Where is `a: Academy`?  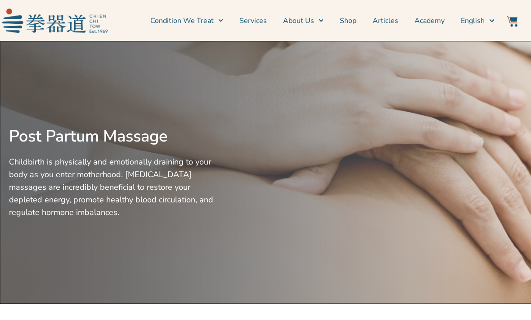 a: Academy is located at coordinates (430, 21).